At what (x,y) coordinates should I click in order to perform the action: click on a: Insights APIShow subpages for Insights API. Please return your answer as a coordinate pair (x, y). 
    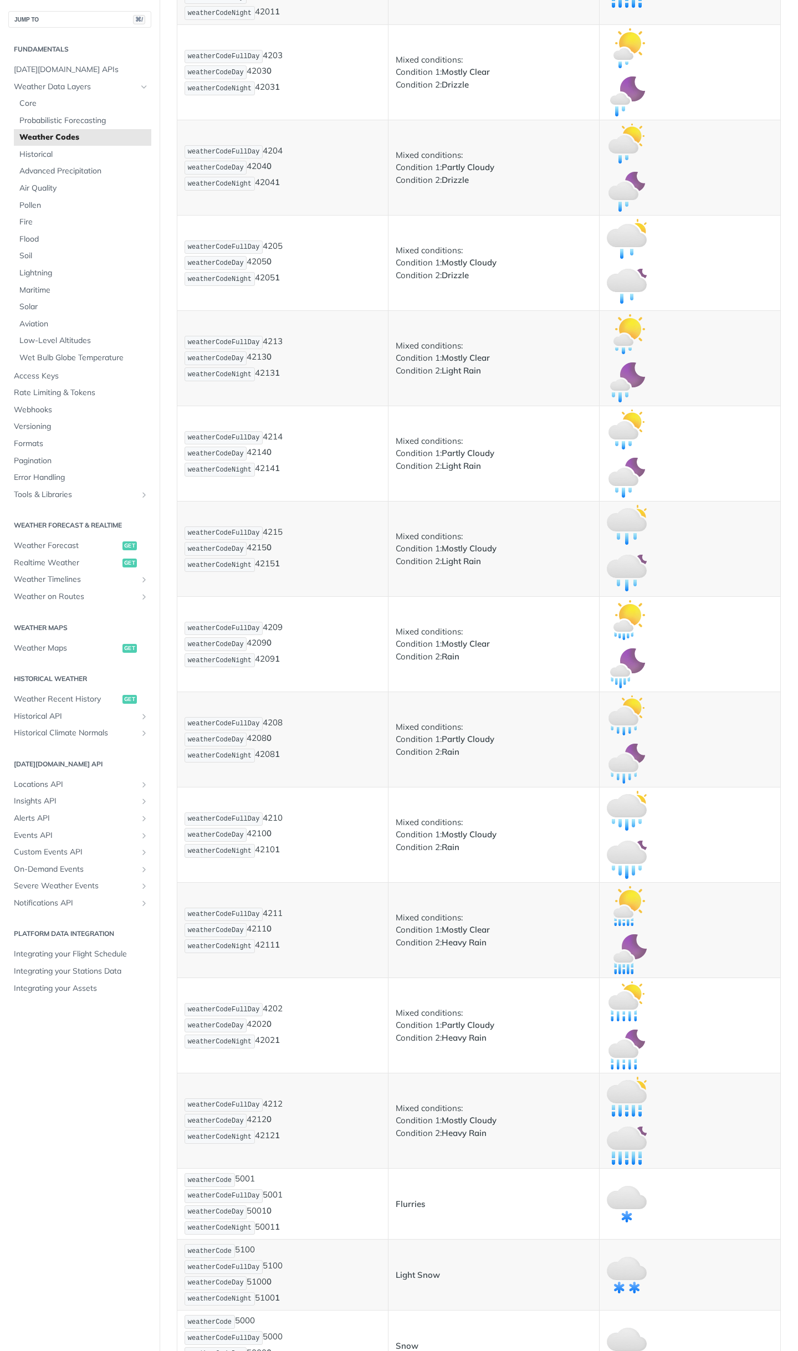
    Looking at the image, I should click on (80, 801).